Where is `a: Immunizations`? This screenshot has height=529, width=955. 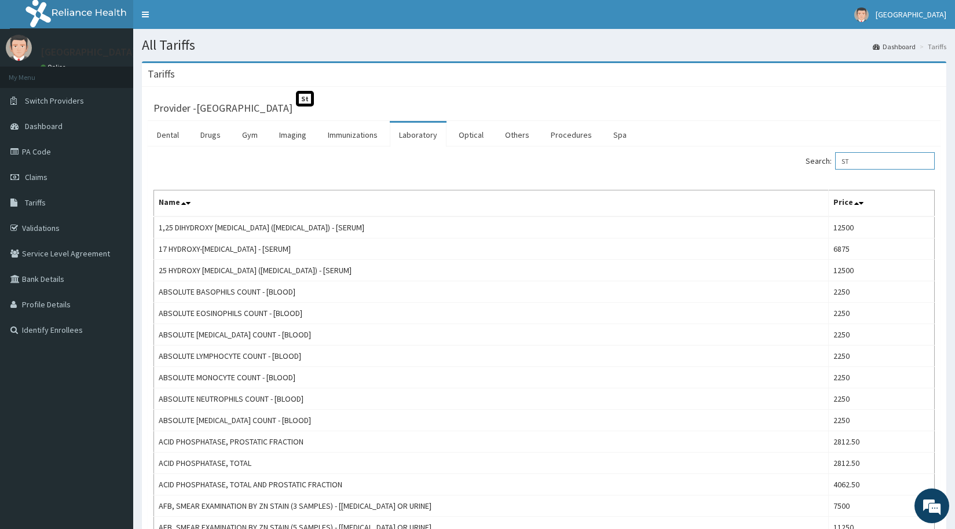 a: Immunizations is located at coordinates (353, 135).